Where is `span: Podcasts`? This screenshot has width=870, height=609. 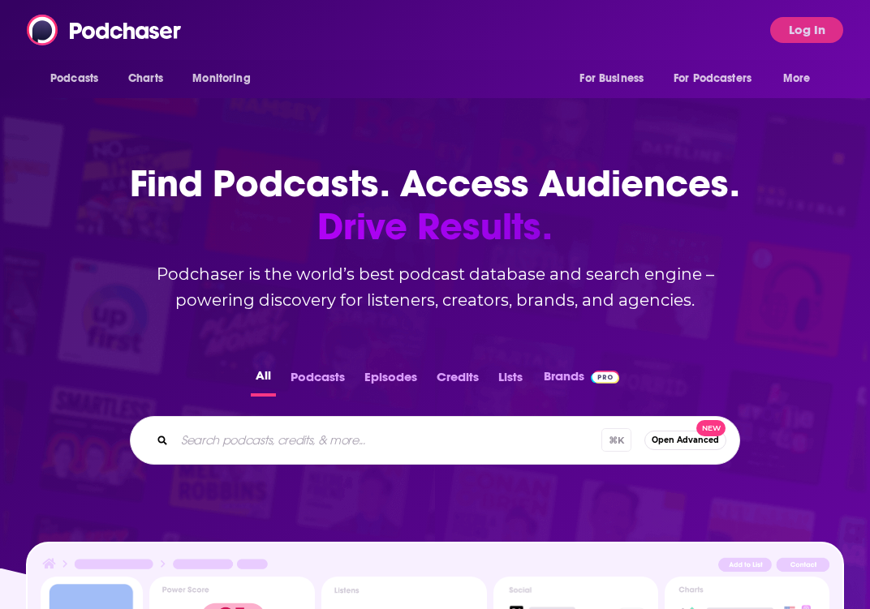
span: Podcasts is located at coordinates (74, 79).